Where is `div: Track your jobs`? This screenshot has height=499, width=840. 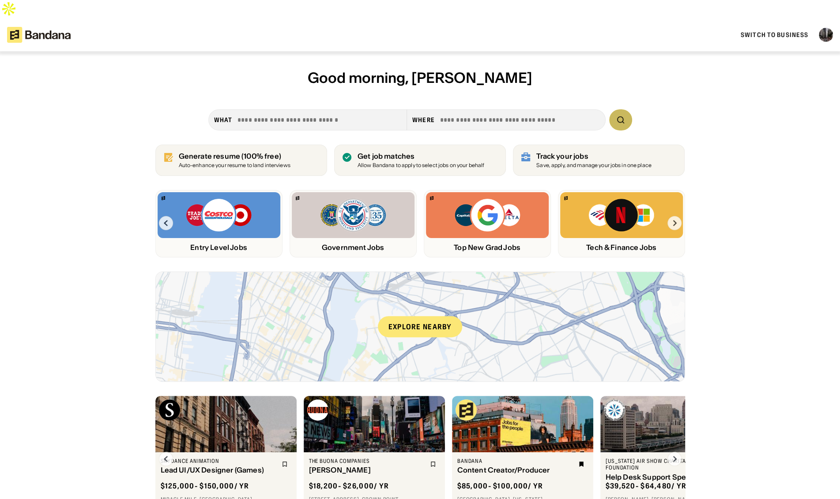
div: Track your jobs is located at coordinates (593, 156).